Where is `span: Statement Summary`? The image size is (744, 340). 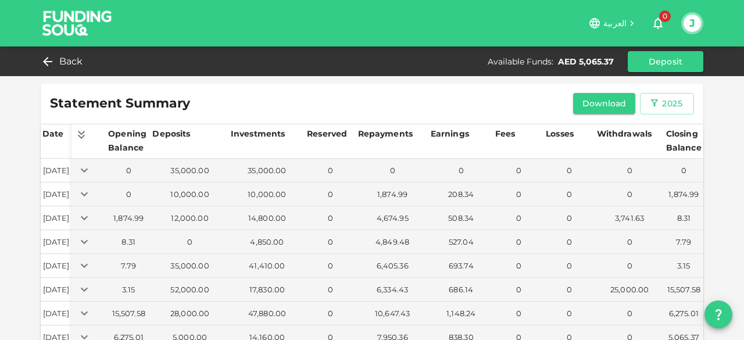
span: Statement Summary is located at coordinates (120, 103).